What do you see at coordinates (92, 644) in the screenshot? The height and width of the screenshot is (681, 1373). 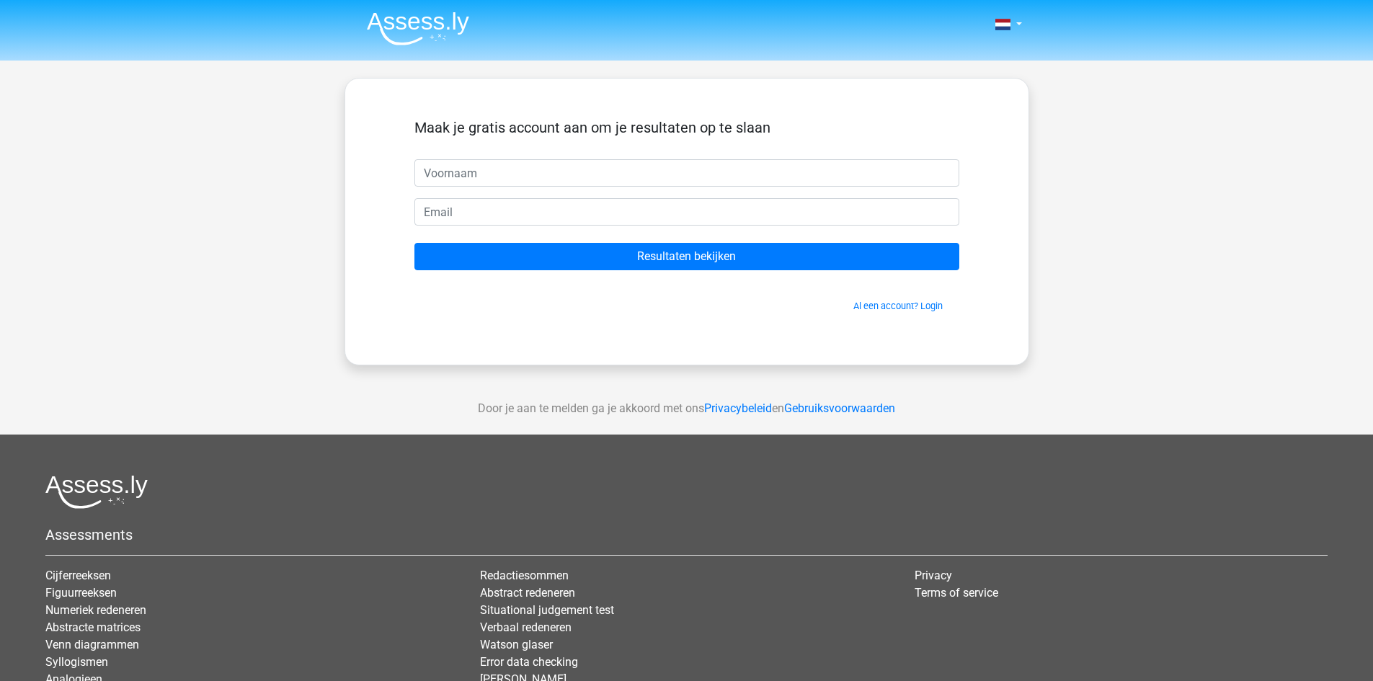 I see `a: Venn diagrammen` at bounding box center [92, 644].